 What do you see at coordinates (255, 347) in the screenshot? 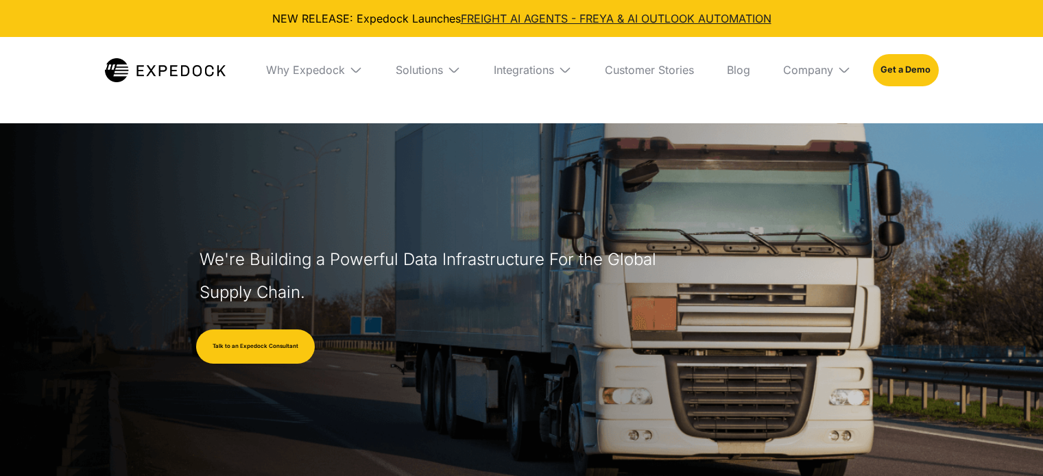
I see `a: Talk to an Expedock Consultant` at bounding box center [255, 347].